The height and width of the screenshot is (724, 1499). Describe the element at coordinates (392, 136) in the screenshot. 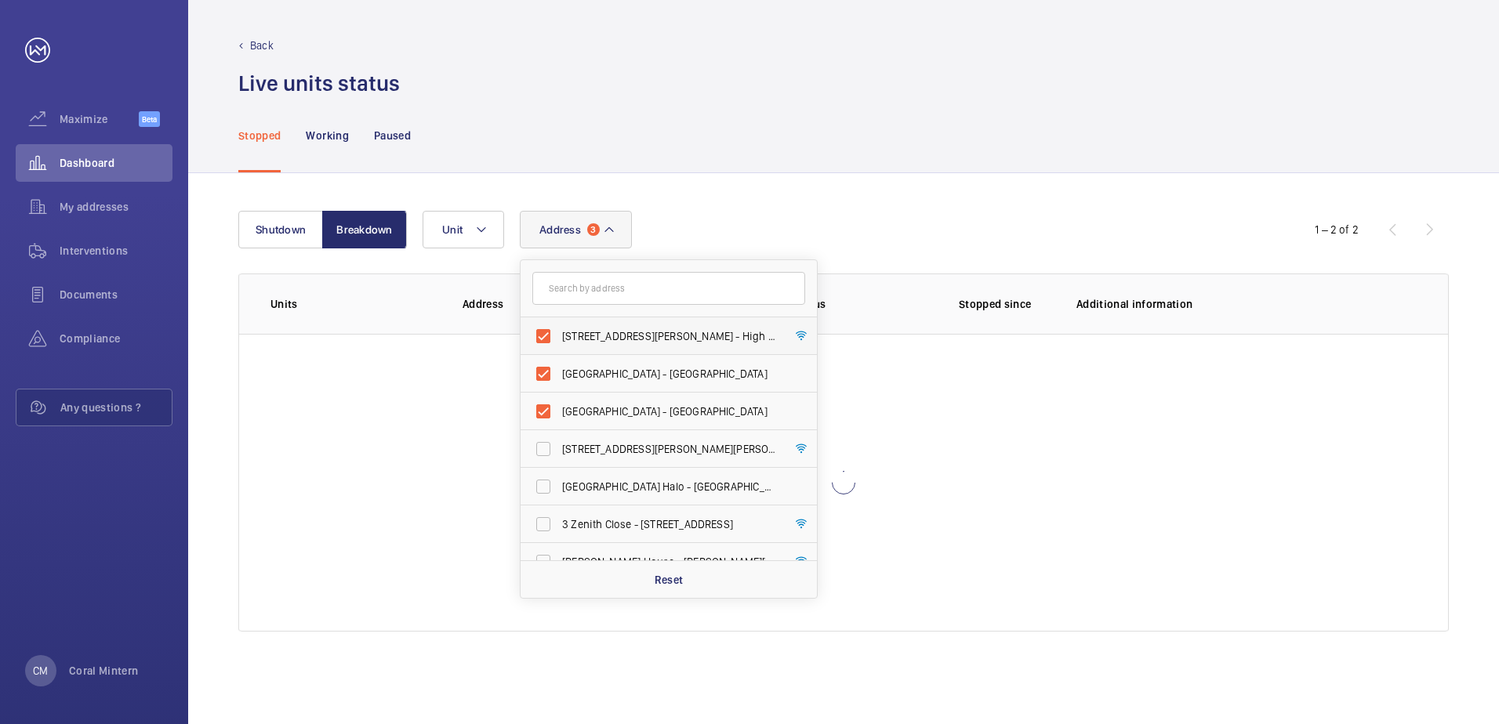

I see `p: Paused` at that location.